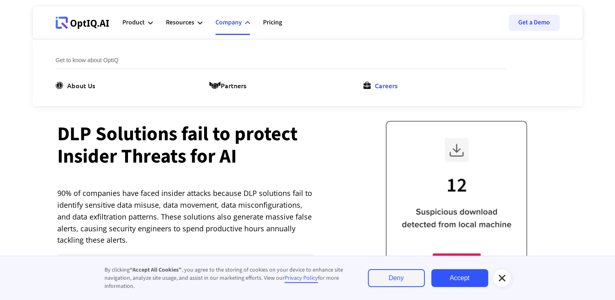 The height and width of the screenshot is (300, 615). What do you see at coordinates (534, 23) in the screenshot?
I see `a: Get a Demo` at bounding box center [534, 23].